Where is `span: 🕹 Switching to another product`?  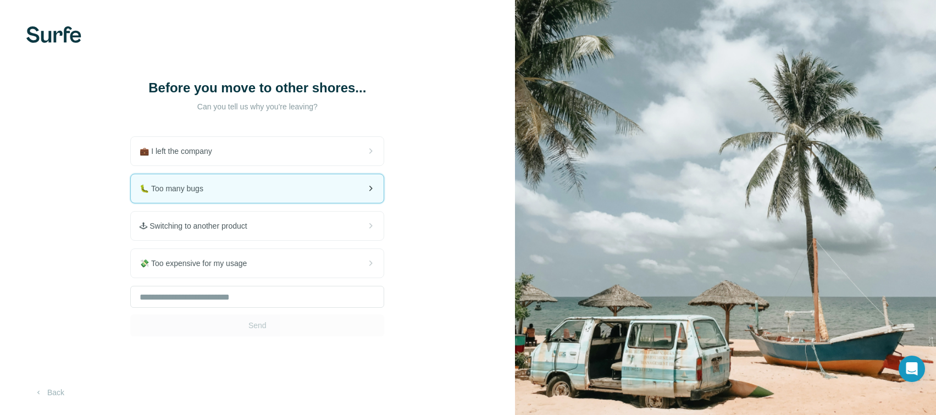 span: 🕹 Switching to another product is located at coordinates (197, 226).